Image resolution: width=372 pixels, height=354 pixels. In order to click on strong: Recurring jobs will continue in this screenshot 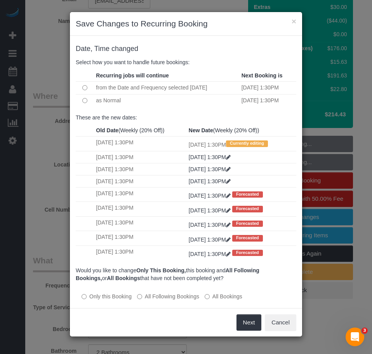, I will do `click(132, 75)`.